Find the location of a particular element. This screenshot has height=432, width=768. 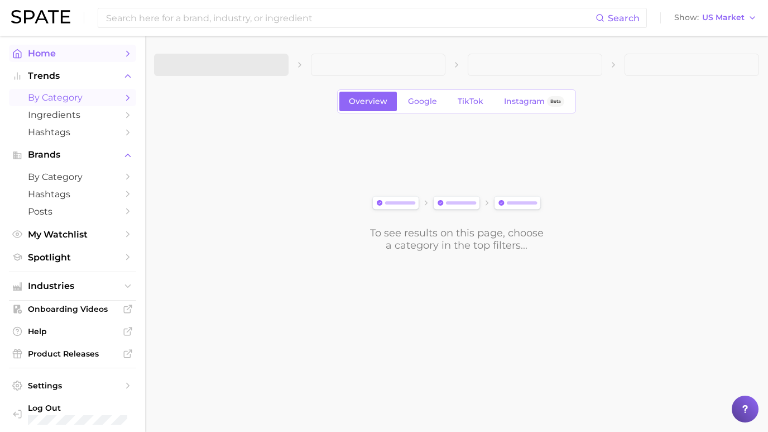

span: Home is located at coordinates (73, 53).